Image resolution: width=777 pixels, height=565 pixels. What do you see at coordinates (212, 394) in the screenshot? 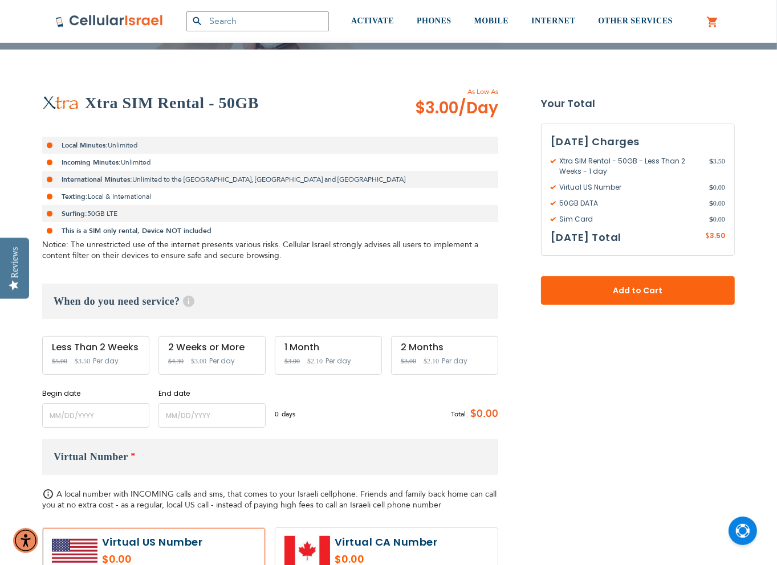
I see `label: End date` at bounding box center [212, 394].